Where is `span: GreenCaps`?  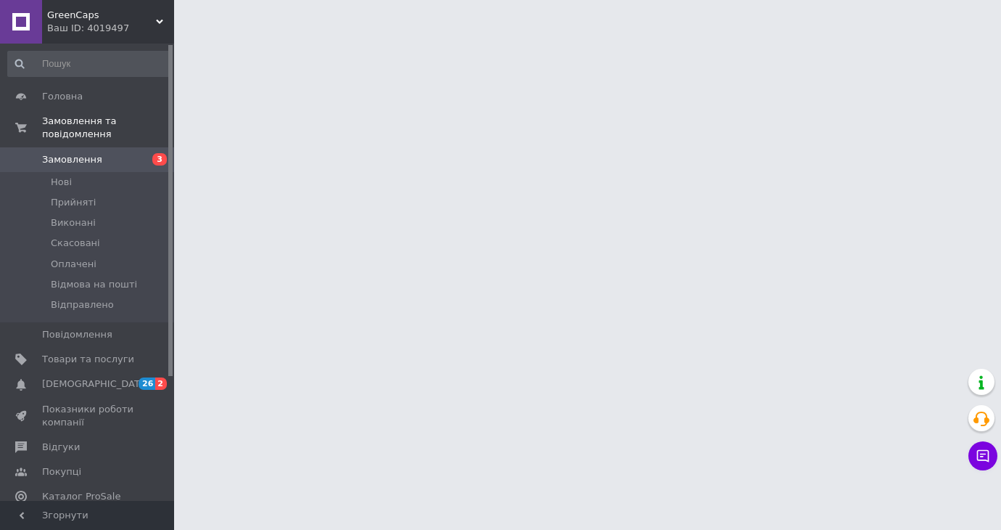
span: GreenCaps is located at coordinates (102, 15).